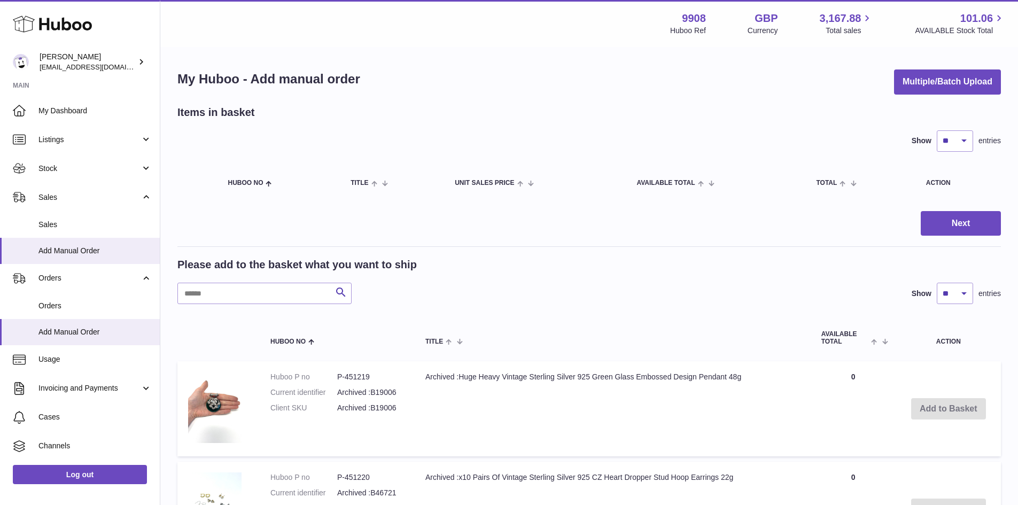 The image size is (1018, 505). What do you see at coordinates (846, 24) in the screenshot?
I see `a: 3,167.88 Total sales` at bounding box center [846, 24].